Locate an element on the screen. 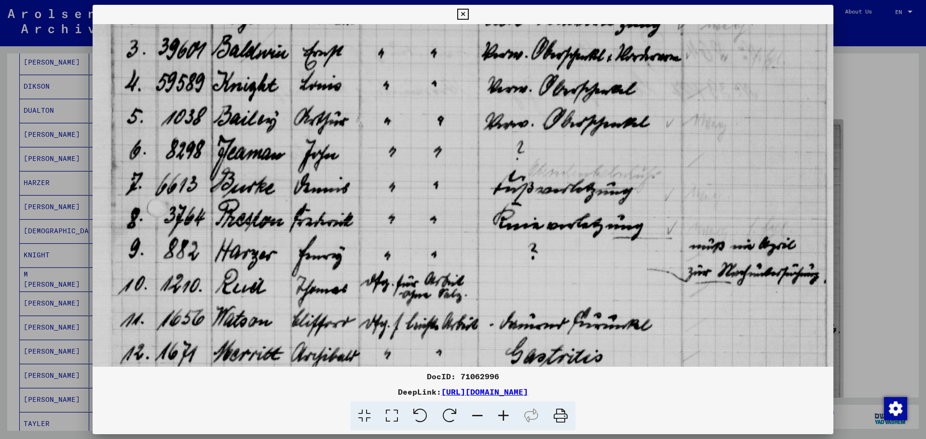 The height and width of the screenshot is (439, 926). img: Change consent is located at coordinates (895, 409).